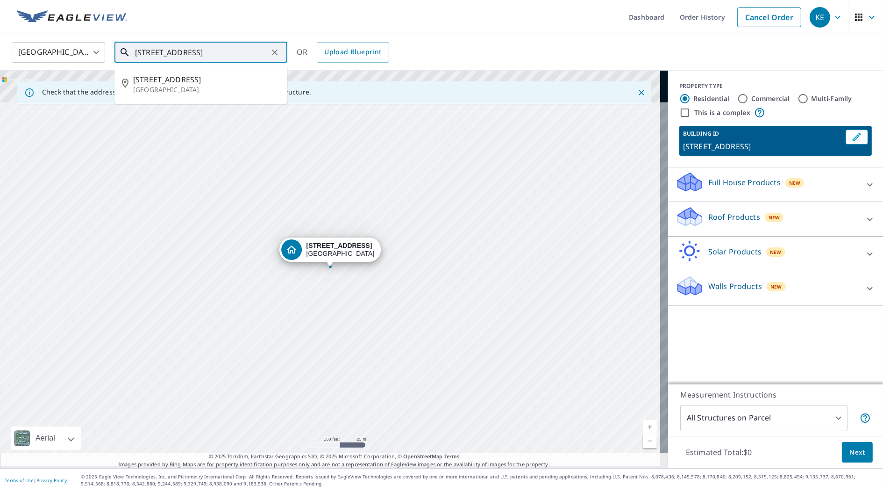  I want to click on span: Upload Blueprint, so click(353, 52).